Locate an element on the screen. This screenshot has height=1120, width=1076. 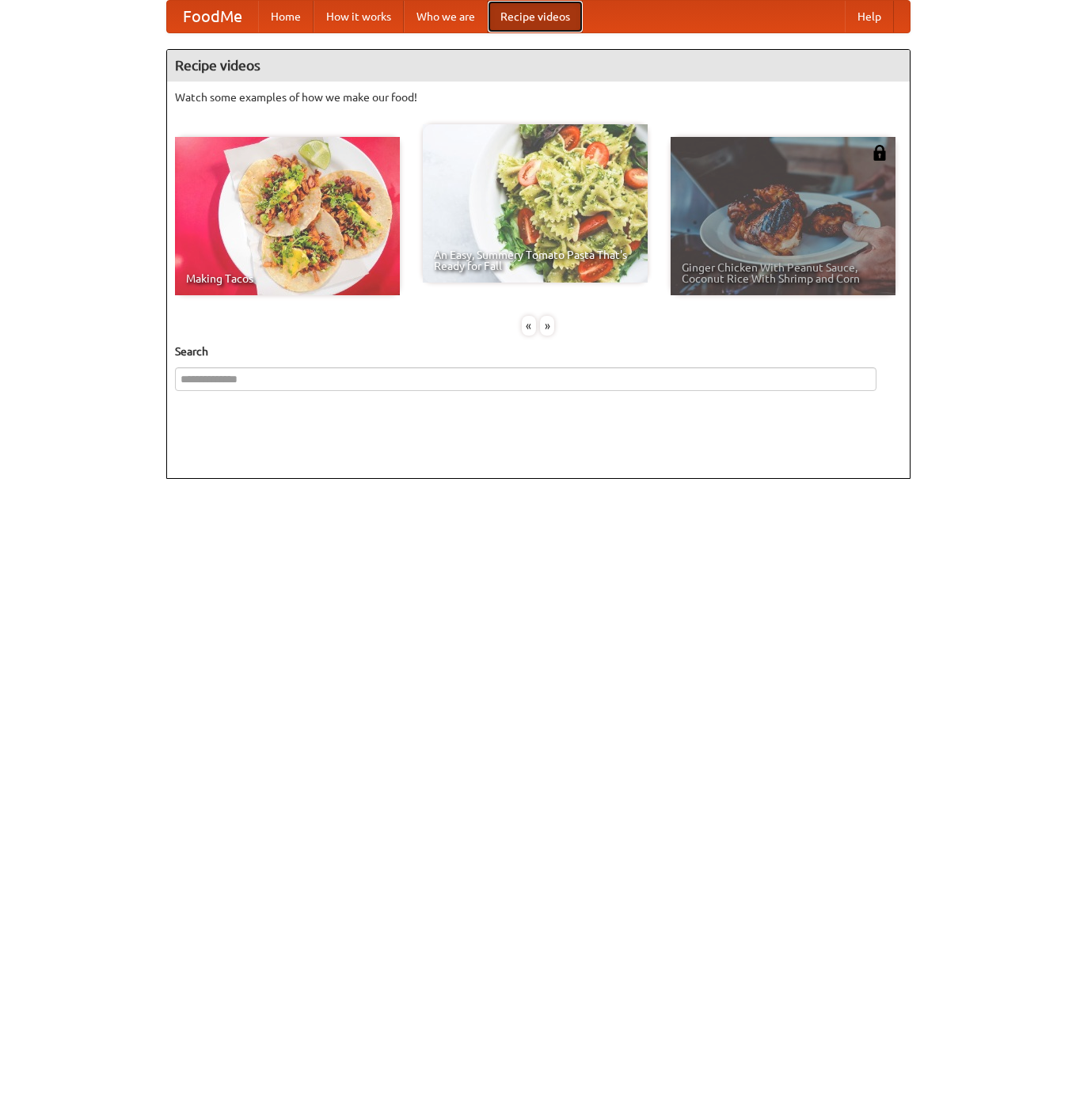
a: Help is located at coordinates (869, 16).